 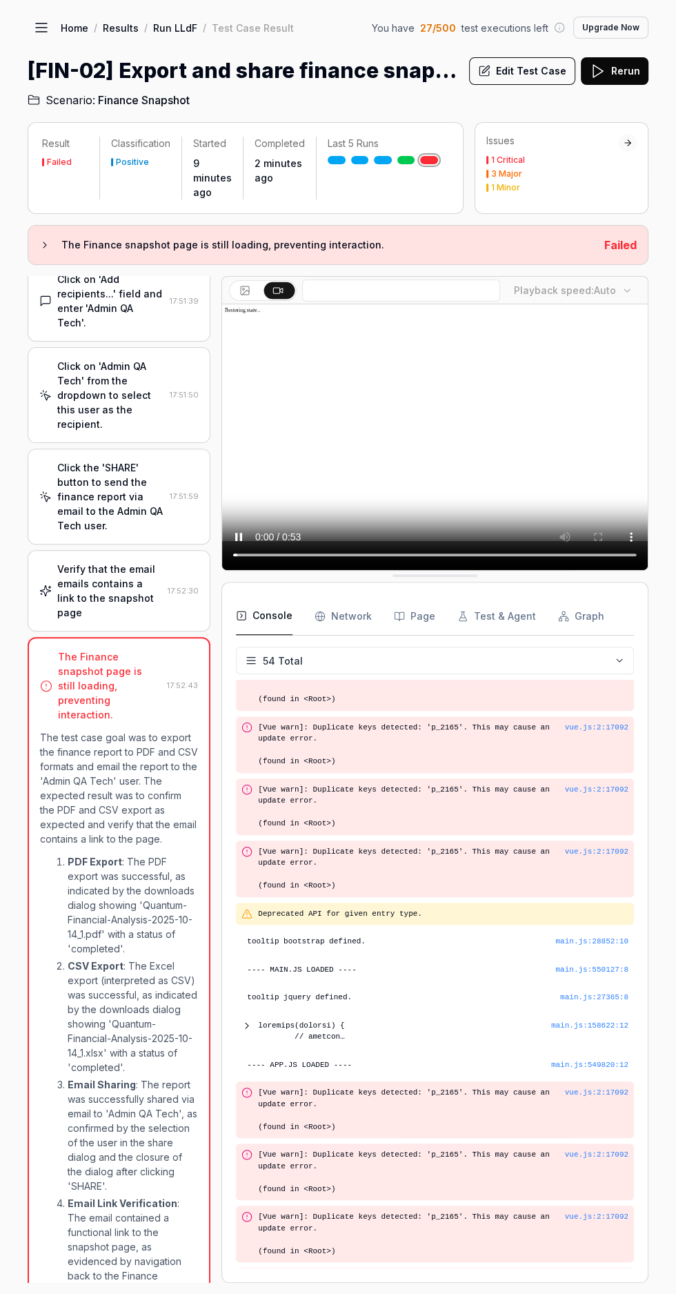 What do you see at coordinates (590, 1026) in the screenshot?
I see `div: main.js : 158622 : 12` at bounding box center [590, 1026].